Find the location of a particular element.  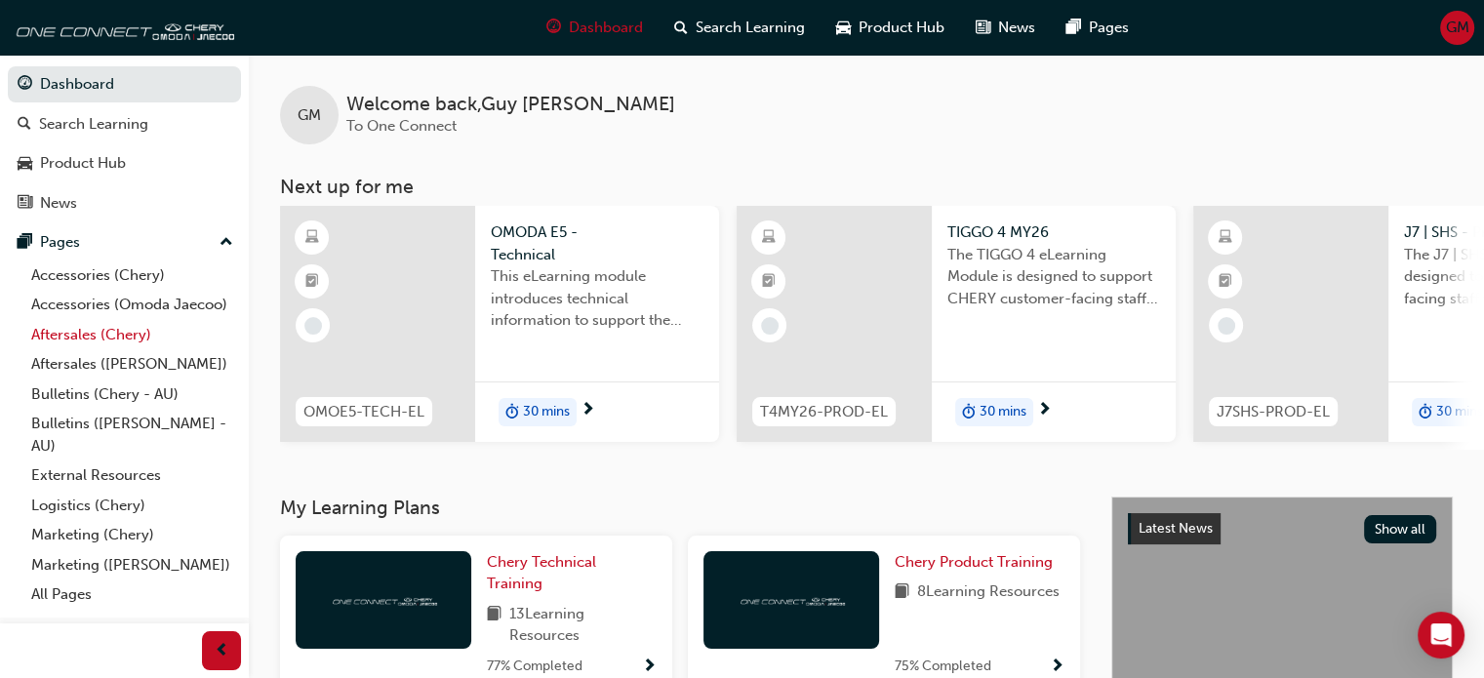

a: search-iconSearch Learning is located at coordinates (740, 27).